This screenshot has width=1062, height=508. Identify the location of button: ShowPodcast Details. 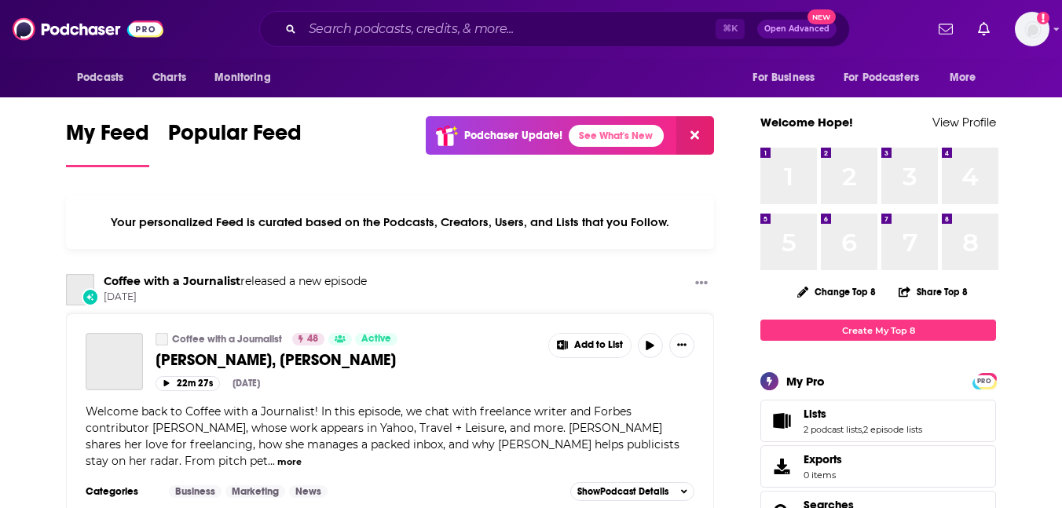
(632, 492).